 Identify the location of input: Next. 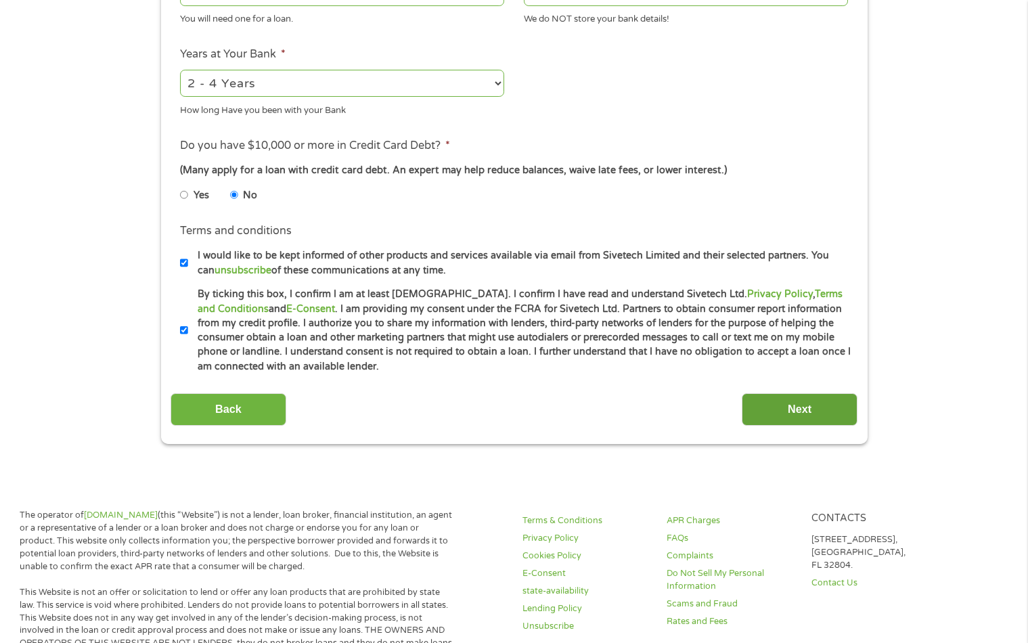
(799, 409).